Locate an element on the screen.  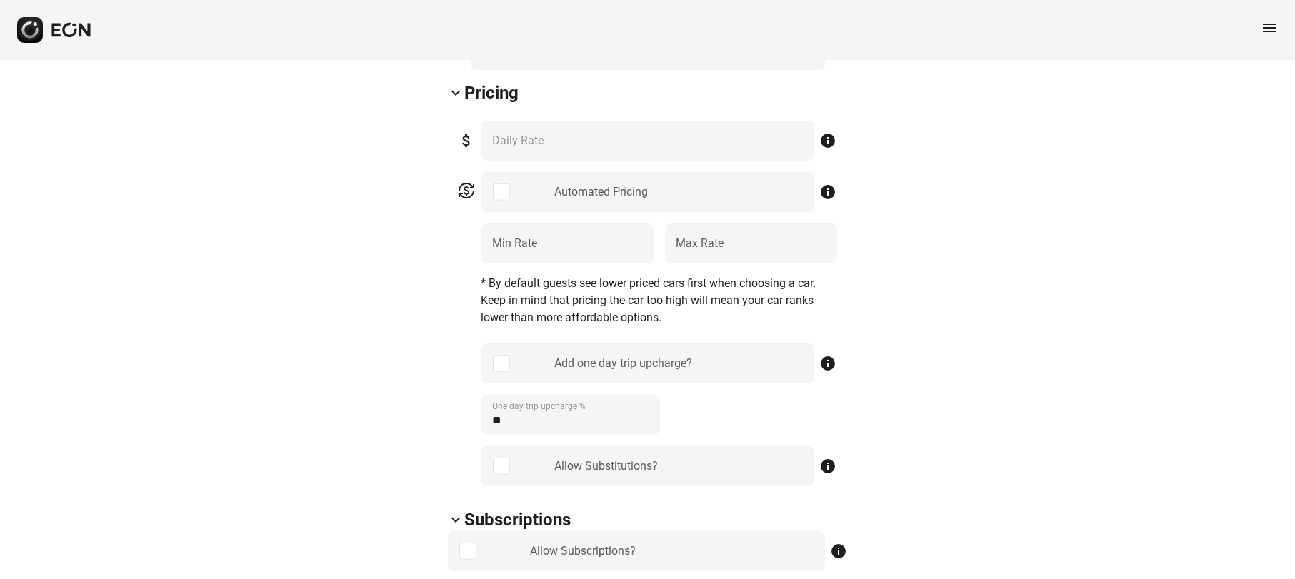
label: Max Rate is located at coordinates (700, 243).